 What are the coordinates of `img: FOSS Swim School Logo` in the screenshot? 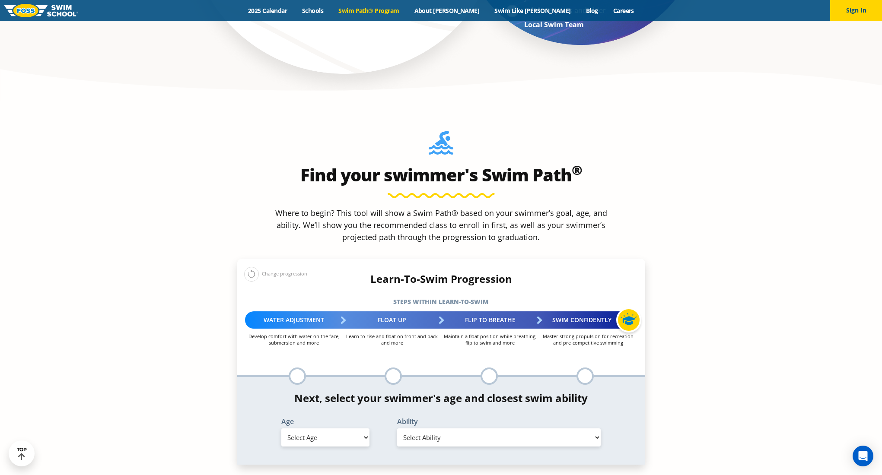 It's located at (41, 10).